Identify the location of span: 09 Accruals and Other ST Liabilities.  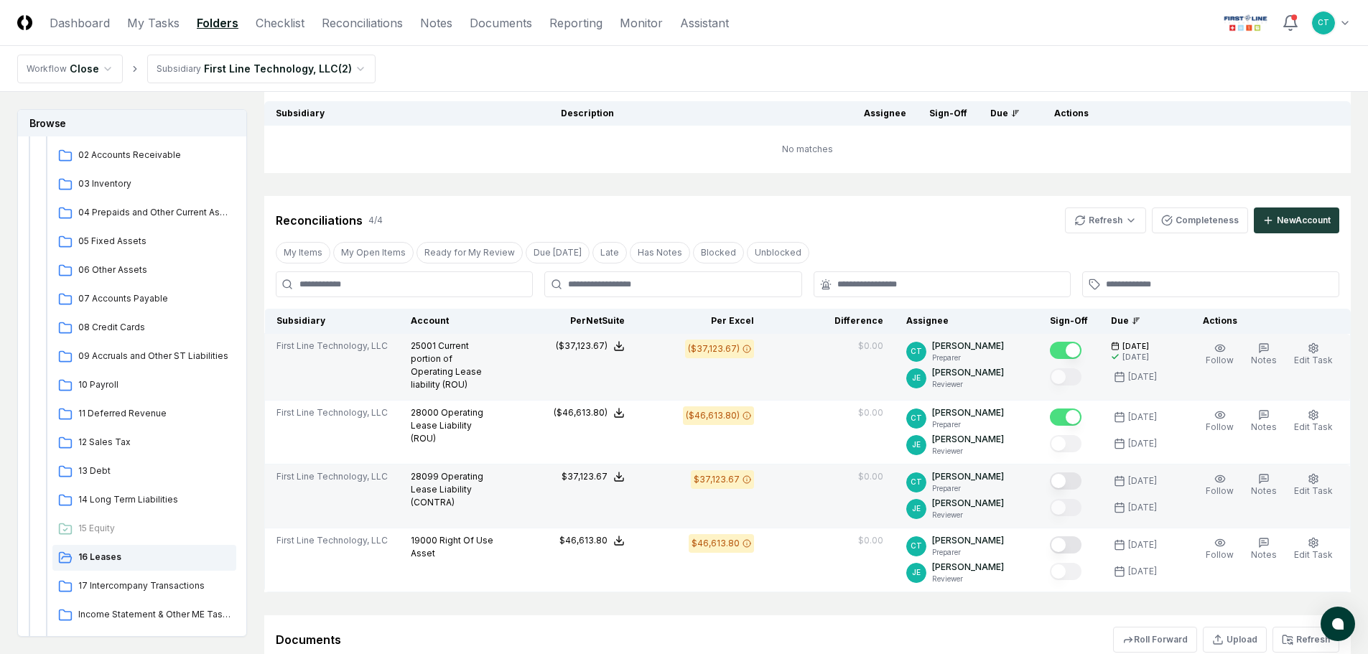
(154, 356).